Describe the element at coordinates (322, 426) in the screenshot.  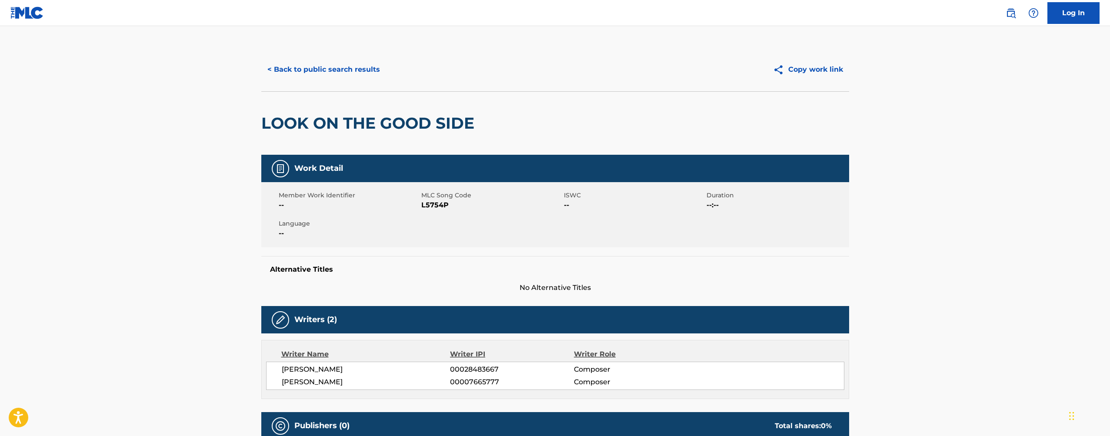
I see `h5: Publishers (0)` at that location.